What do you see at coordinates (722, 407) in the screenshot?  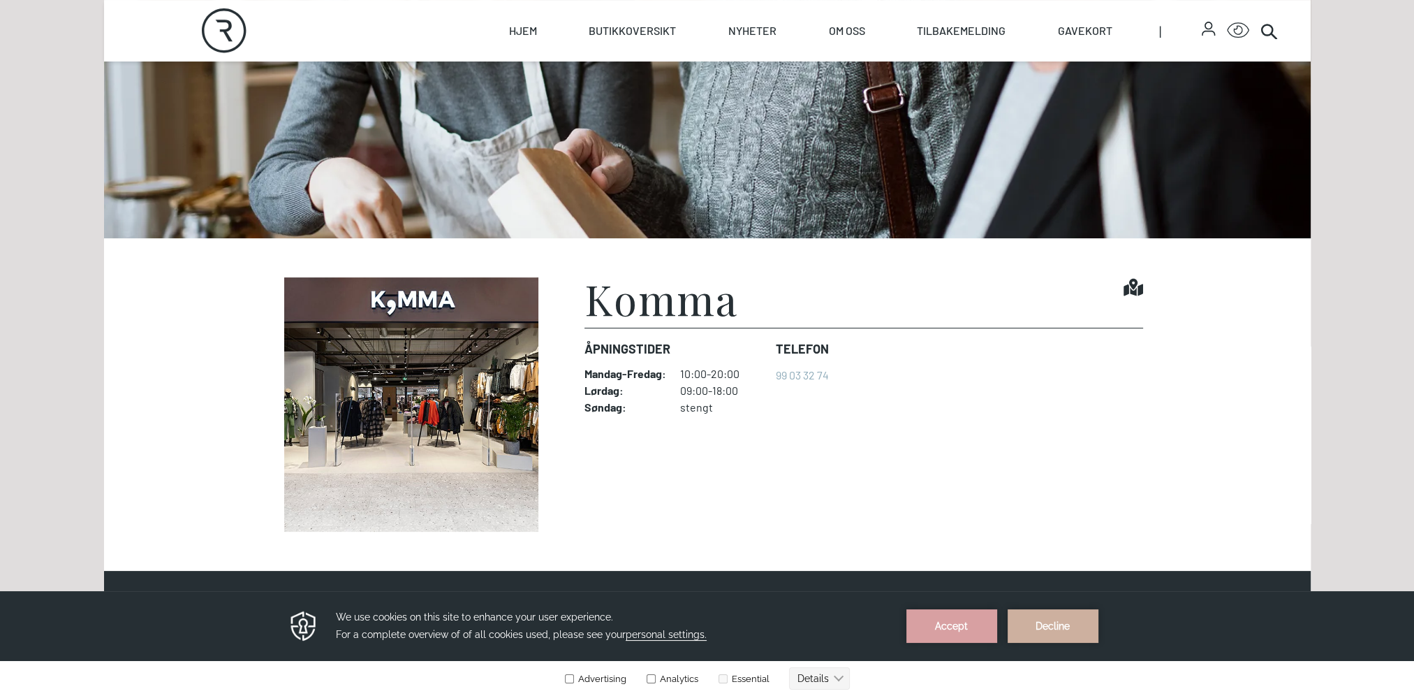 I see `dd: stengt` at bounding box center [722, 407].